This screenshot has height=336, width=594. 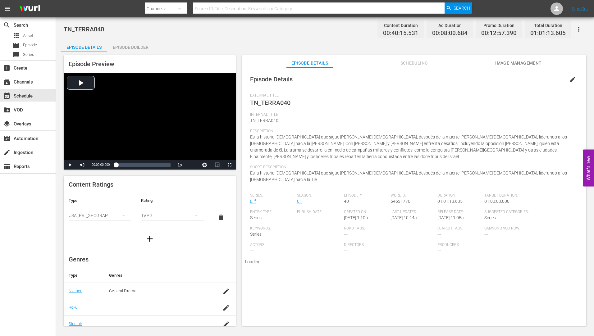 I want to click on span: Target Duration:, so click(x=530, y=196).